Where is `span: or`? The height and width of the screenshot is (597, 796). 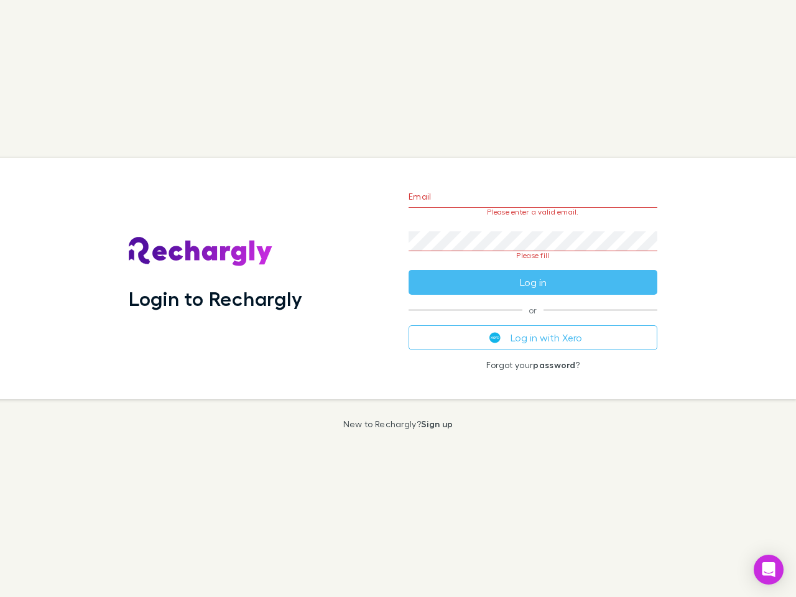 span: or is located at coordinates (533, 310).